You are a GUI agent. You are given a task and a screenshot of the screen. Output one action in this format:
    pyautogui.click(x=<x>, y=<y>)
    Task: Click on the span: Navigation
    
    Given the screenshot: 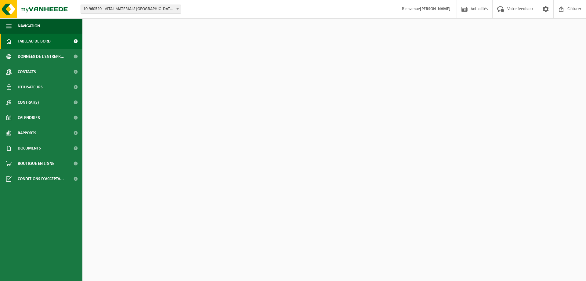 What is the action you would take?
    pyautogui.click(x=29, y=26)
    